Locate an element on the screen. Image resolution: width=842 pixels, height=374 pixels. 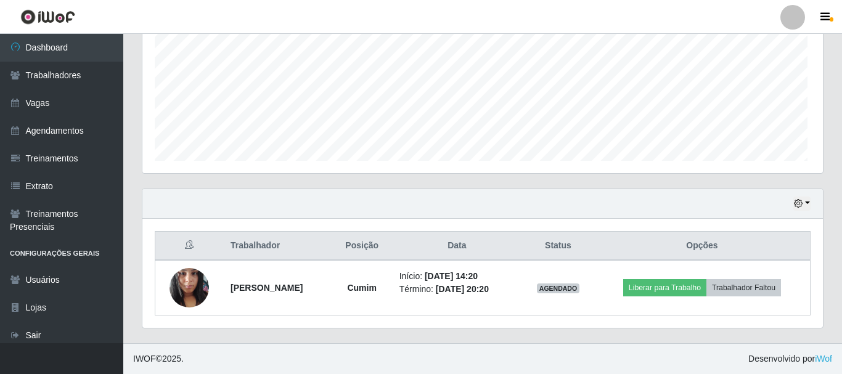
img: 1699963072939.jpeg is located at coordinates (189, 287).